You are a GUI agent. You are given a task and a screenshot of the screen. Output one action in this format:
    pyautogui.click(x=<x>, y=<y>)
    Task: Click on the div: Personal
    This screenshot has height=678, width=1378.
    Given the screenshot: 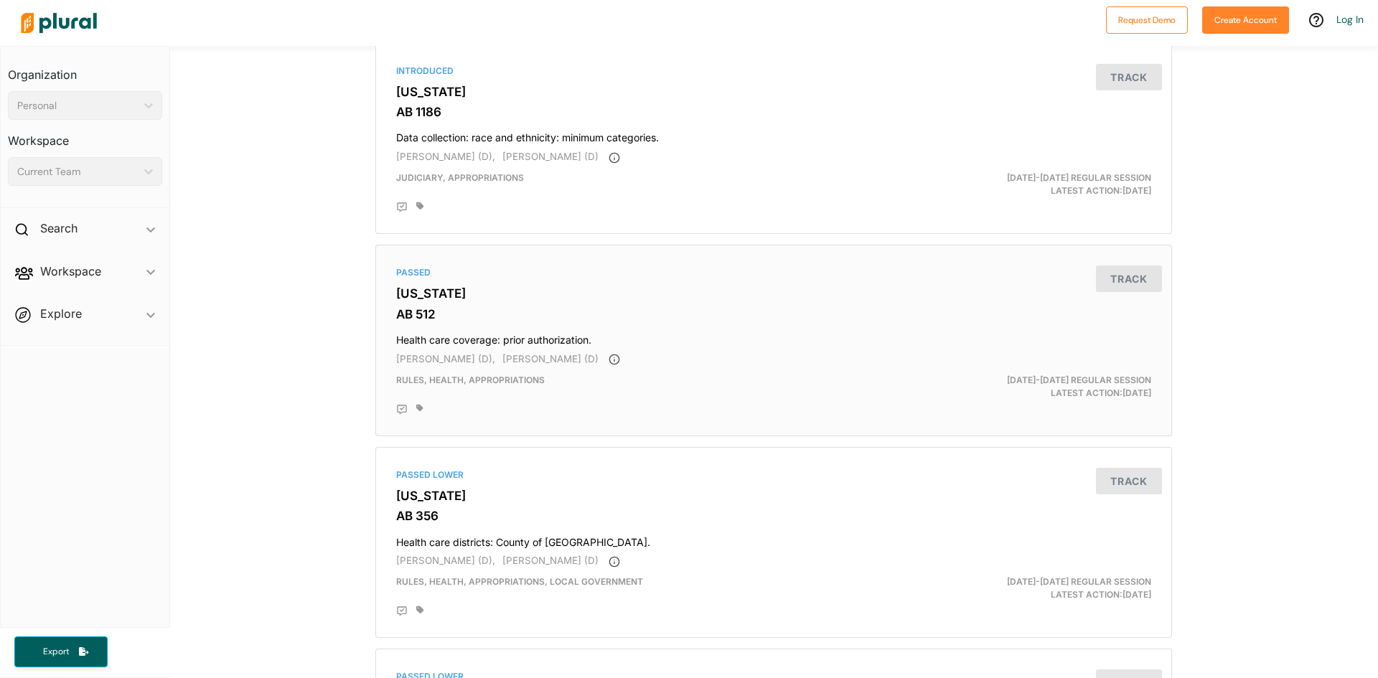 What is the action you would take?
    pyautogui.click(x=78, y=105)
    